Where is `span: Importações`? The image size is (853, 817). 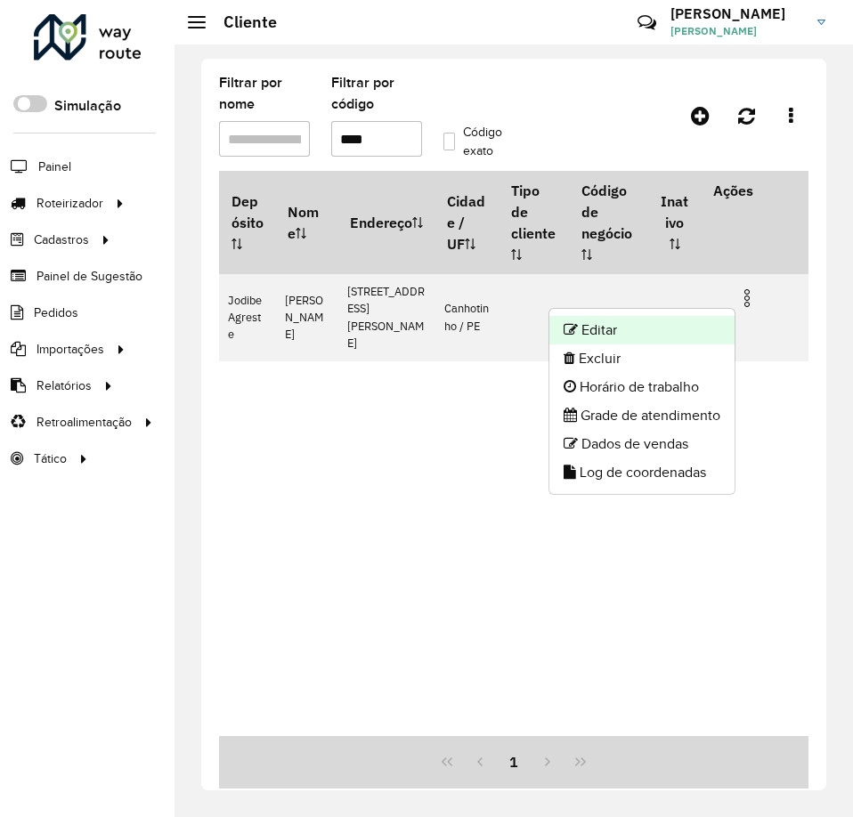
span: Importações is located at coordinates (70, 349).